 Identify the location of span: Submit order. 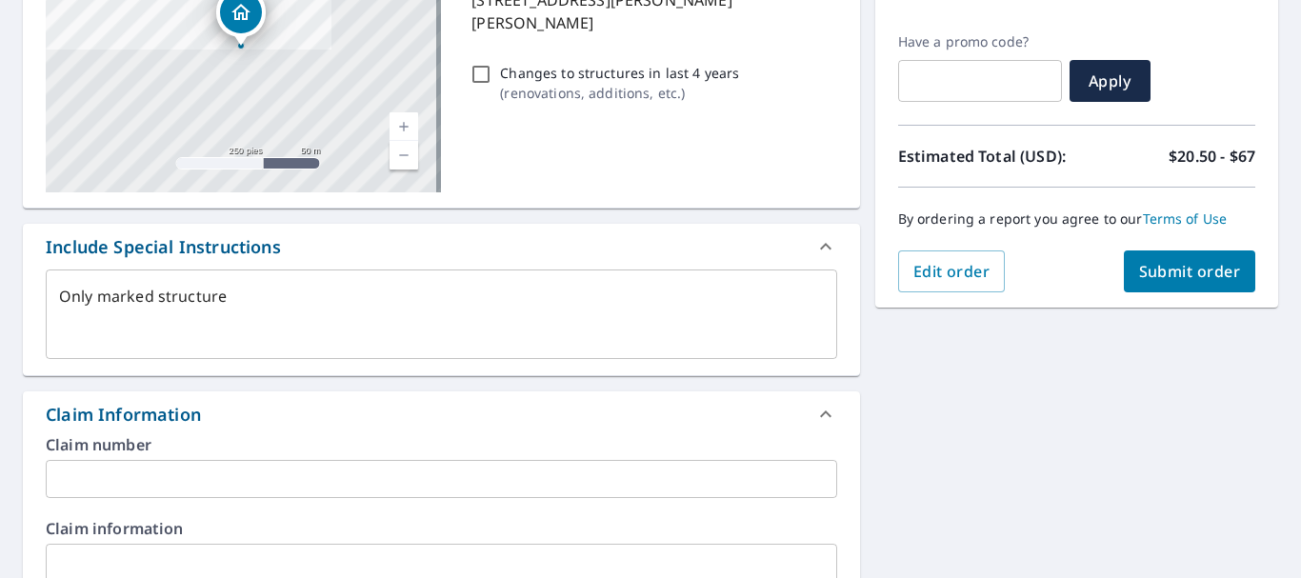
(1189, 271).